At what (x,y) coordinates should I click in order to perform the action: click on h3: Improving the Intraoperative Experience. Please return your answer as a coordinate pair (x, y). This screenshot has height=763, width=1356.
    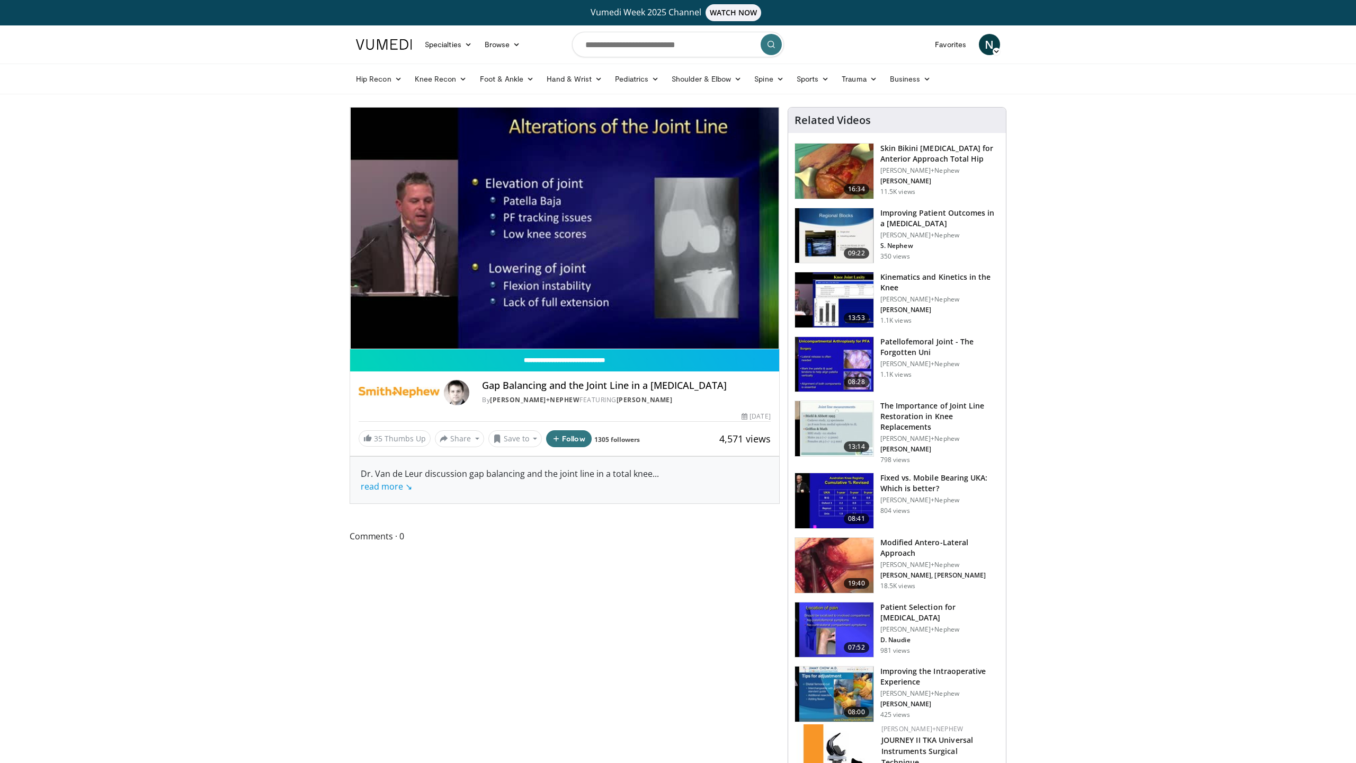
    Looking at the image, I should click on (939, 676).